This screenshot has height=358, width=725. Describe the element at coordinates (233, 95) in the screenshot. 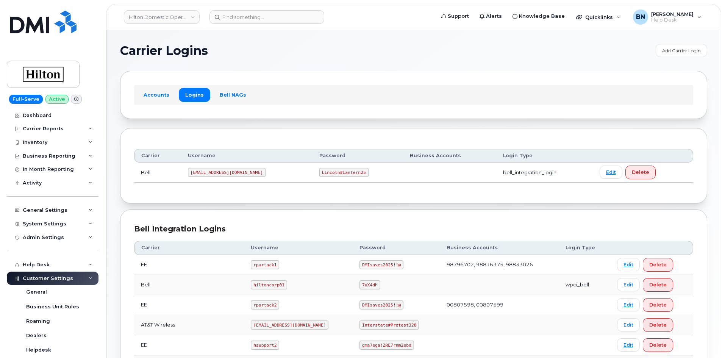

I see `a: Bell NAGs` at that location.